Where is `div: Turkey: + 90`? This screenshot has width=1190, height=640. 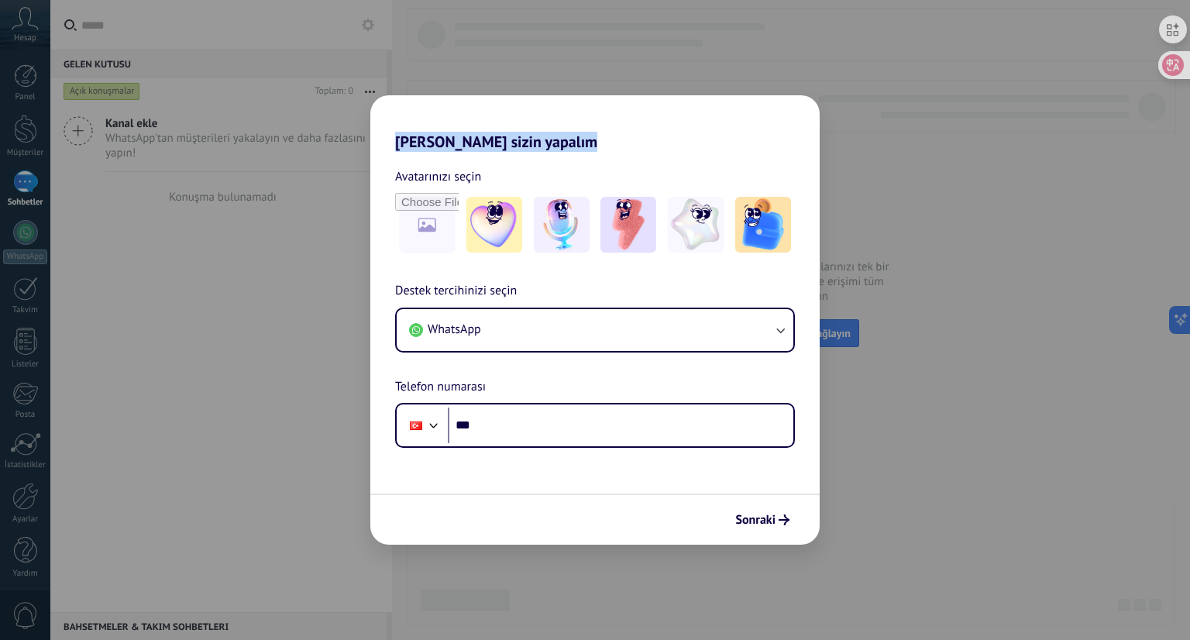
div: Turkey: + 90 is located at coordinates (416, 425).